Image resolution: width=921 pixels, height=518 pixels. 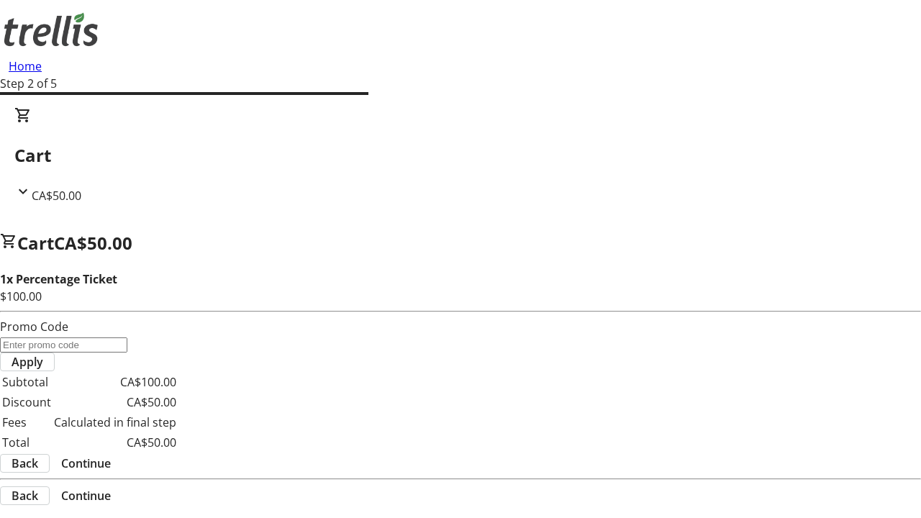 What do you see at coordinates (27, 382) in the screenshot?
I see `td: Subtotal` at bounding box center [27, 382].